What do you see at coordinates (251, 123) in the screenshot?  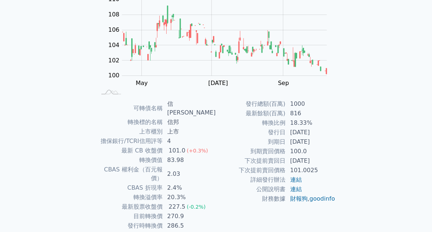 I see `td: 轉換比例` at bounding box center [251, 123].